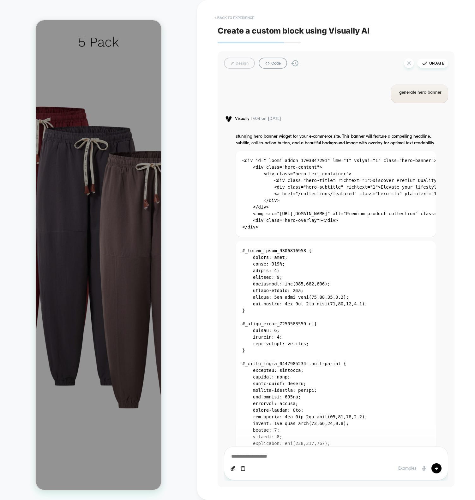 This screenshot has height=500, width=475. I want to click on span: Create a custom block using Visually AI, so click(336, 31).